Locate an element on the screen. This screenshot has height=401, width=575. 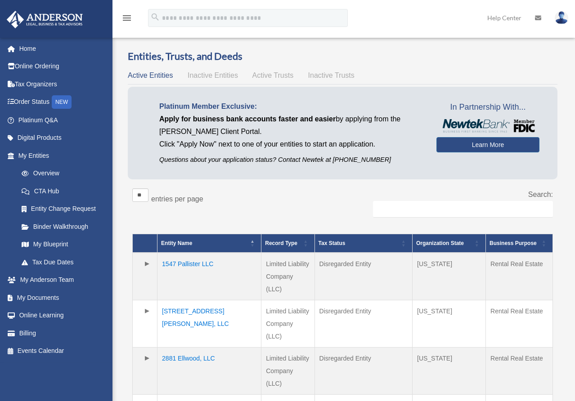
a: Online Learning is located at coordinates (59, 316).